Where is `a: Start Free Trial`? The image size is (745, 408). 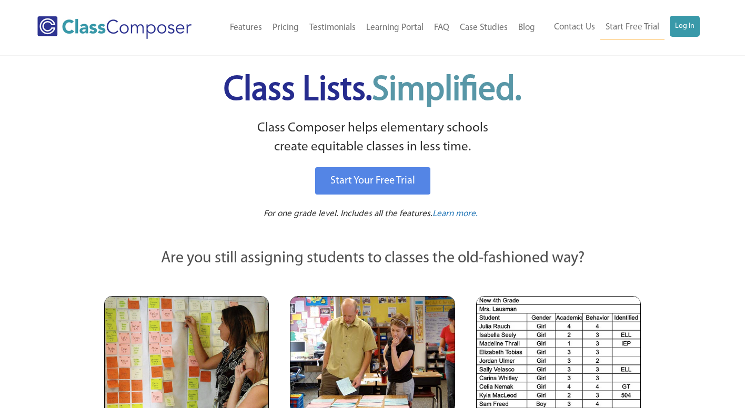
a: Start Free Trial is located at coordinates (632, 27).